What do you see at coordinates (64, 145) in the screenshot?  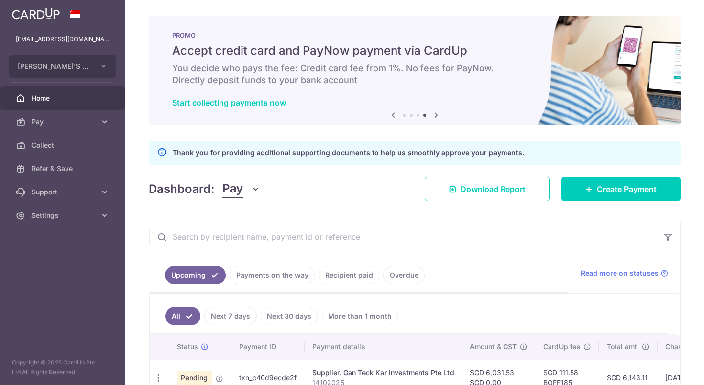 I see `span: Collect` at bounding box center [64, 145].